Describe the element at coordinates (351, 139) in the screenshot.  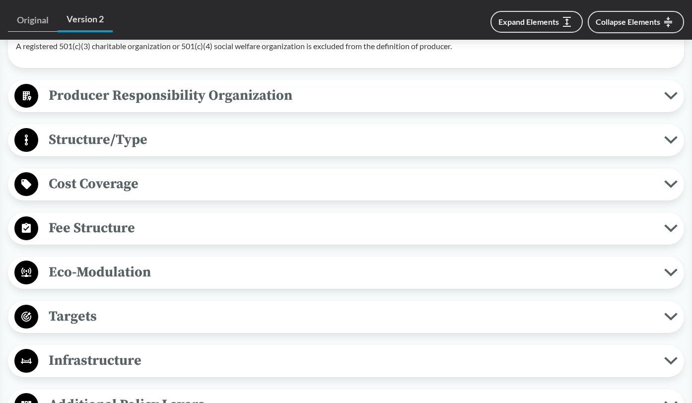
I see `span: Structure/Type` at that location.